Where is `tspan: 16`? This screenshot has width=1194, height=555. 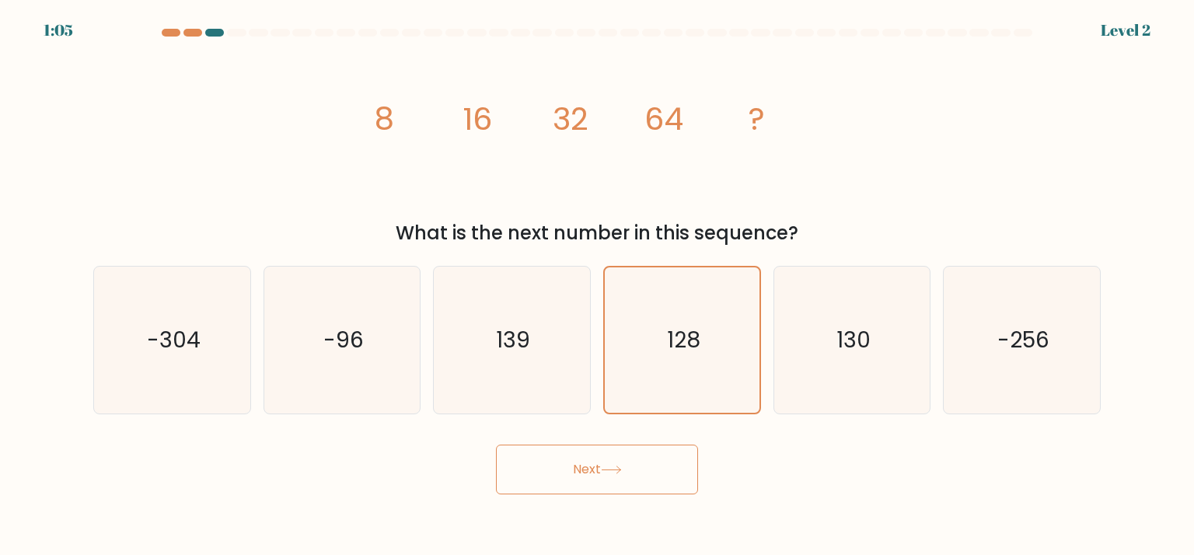
tspan: 16 is located at coordinates (477, 119).